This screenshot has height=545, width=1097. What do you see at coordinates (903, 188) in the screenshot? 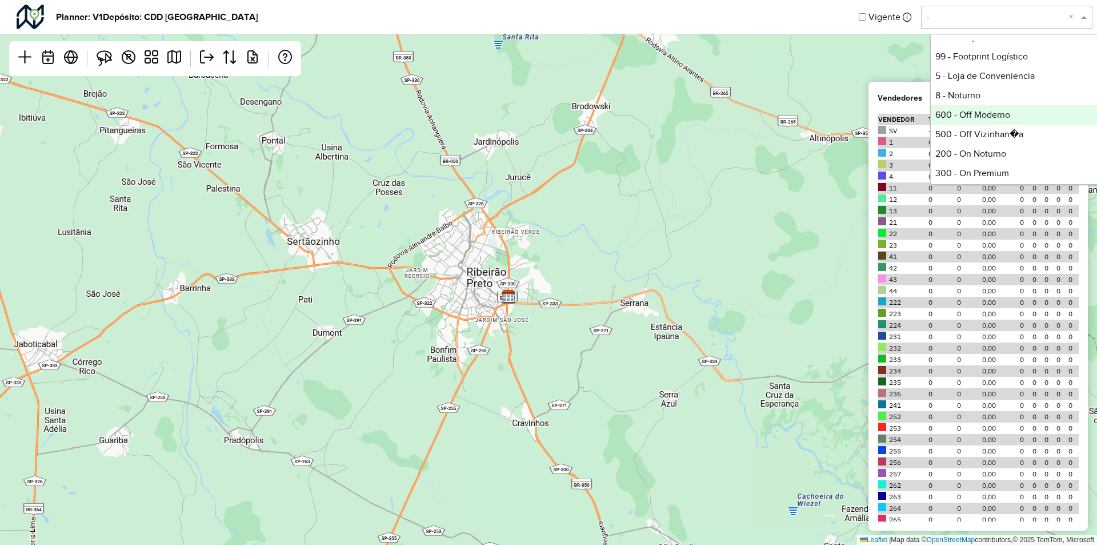
I see `td: 11` at bounding box center [903, 188].